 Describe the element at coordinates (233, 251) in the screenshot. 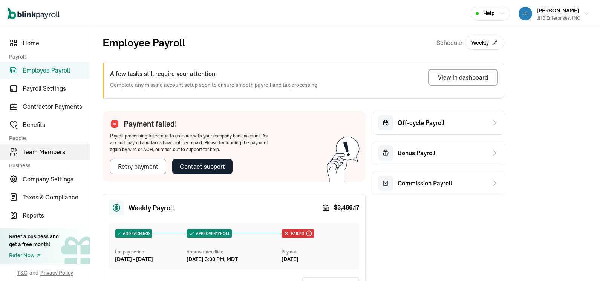

I see `div: Approval deadline` at that location.